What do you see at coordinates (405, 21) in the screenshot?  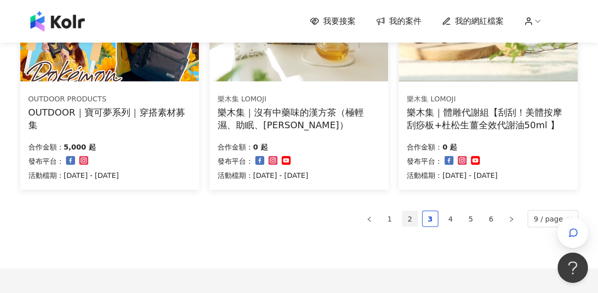 I see `span: 我的案件` at bounding box center [405, 21].